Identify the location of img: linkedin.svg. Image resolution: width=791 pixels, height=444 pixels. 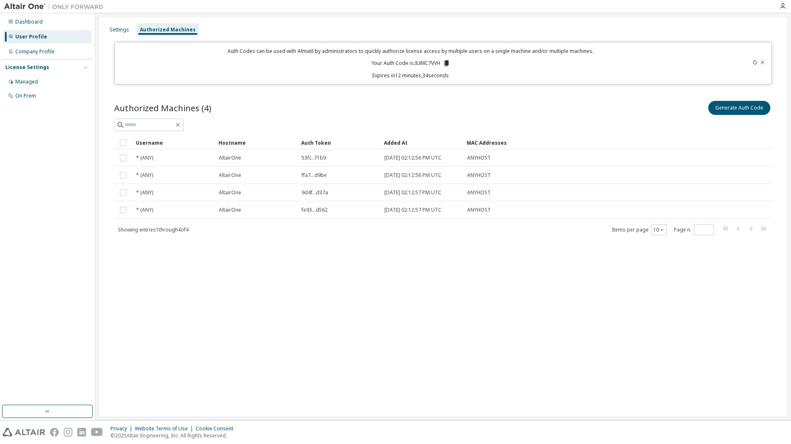
(82, 432).